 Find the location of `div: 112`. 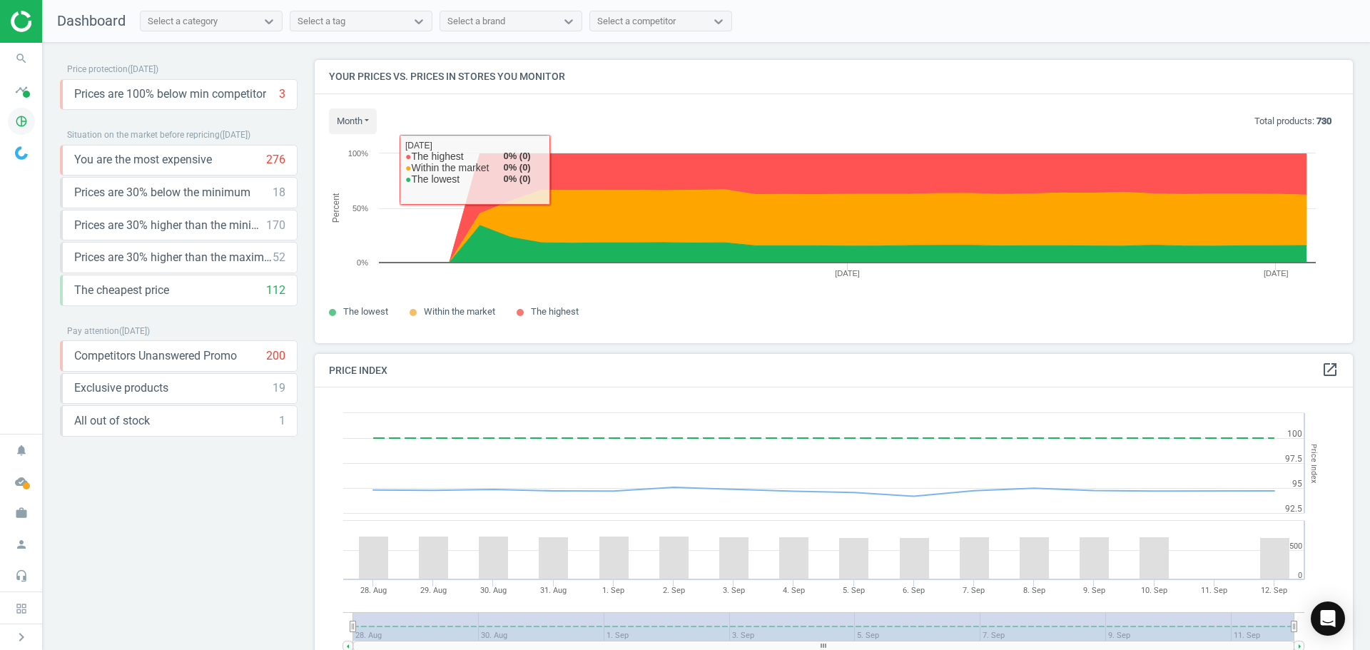

div: 112 is located at coordinates (275, 290).